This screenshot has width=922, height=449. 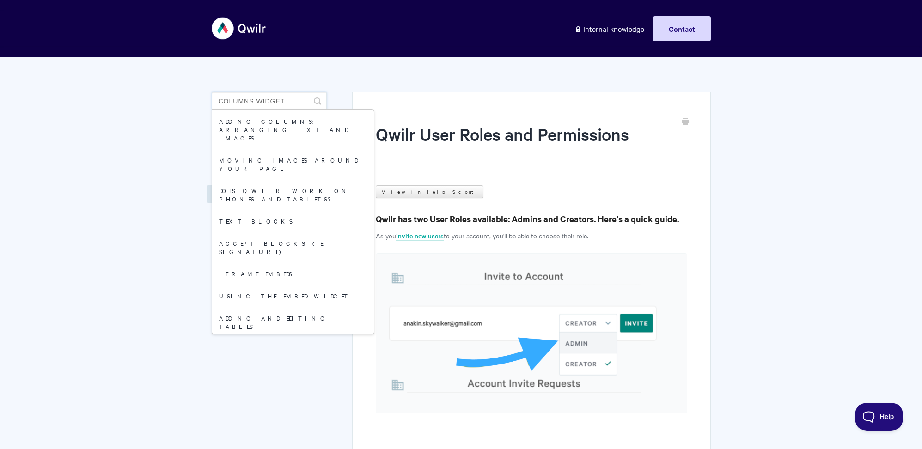 What do you see at coordinates (293, 247) in the screenshot?
I see `a: Accept Blocks (E-Signature)` at bounding box center [293, 247].